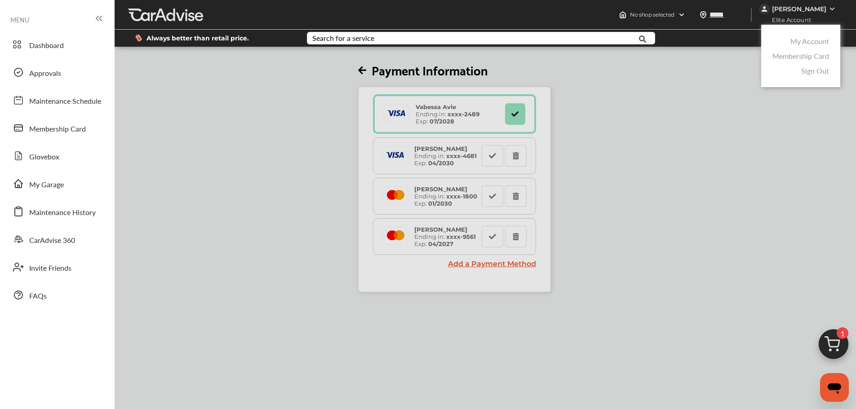 The height and width of the screenshot is (409, 856). Describe the element at coordinates (343, 38) in the screenshot. I see `div: Search for a service` at that location.